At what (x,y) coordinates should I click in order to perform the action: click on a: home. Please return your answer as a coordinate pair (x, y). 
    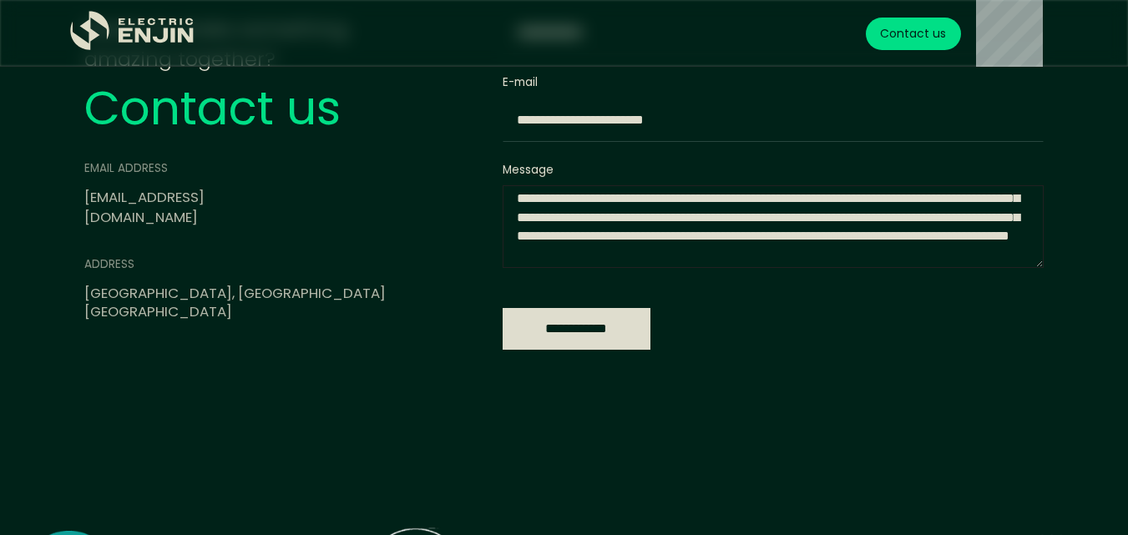
    Looking at the image, I should click on (133, 33).